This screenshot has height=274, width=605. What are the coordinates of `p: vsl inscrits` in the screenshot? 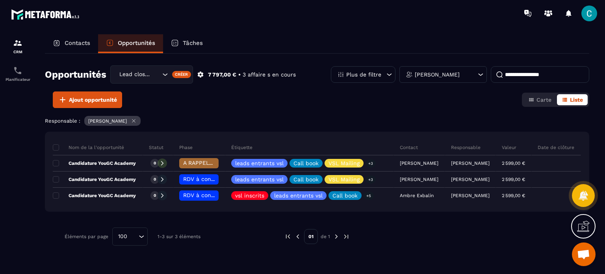 It's located at (250, 195).